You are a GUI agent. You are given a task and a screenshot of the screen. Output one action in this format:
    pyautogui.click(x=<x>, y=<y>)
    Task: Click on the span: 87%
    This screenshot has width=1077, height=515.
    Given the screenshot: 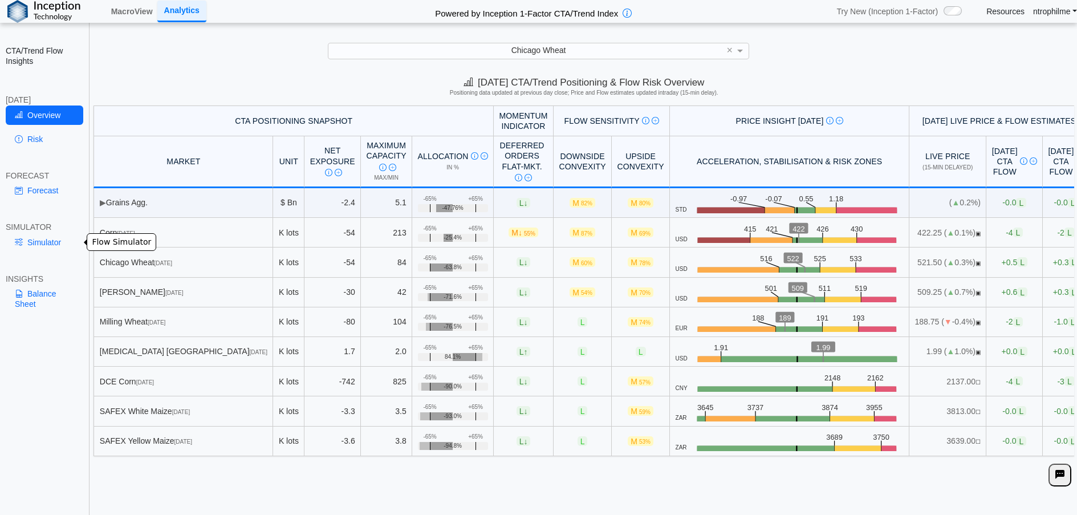 What is the action you would take?
    pyautogui.click(x=587, y=233)
    